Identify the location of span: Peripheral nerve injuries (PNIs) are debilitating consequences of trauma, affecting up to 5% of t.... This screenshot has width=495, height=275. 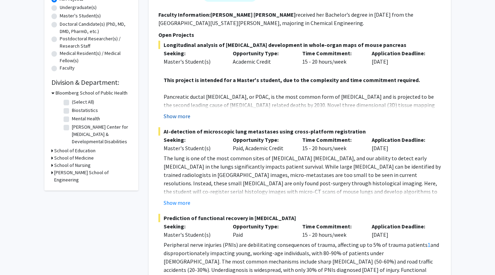
(296, 245).